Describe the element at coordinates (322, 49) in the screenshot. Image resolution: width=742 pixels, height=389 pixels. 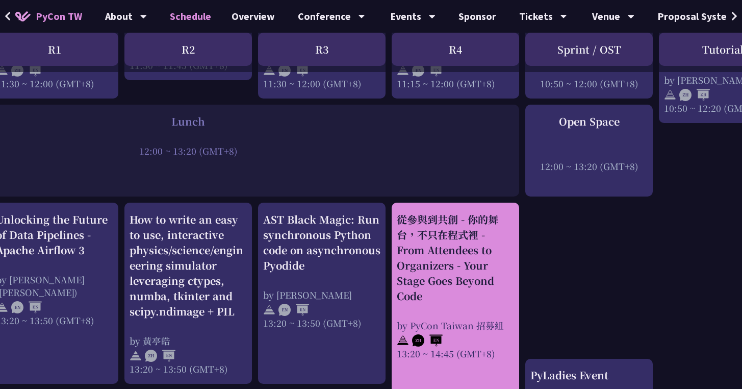
I see `div: R3` at that location.